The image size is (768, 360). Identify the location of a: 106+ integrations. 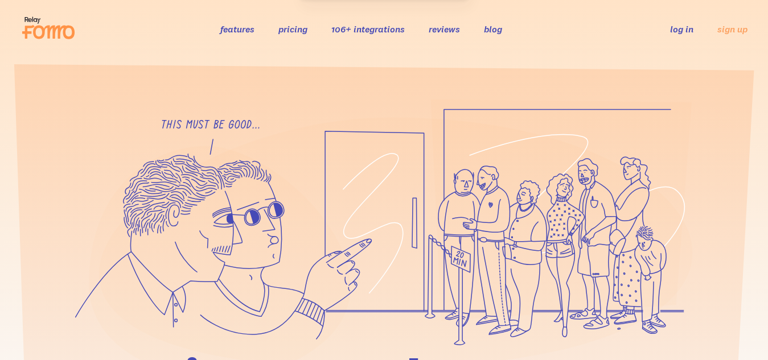
(368, 29).